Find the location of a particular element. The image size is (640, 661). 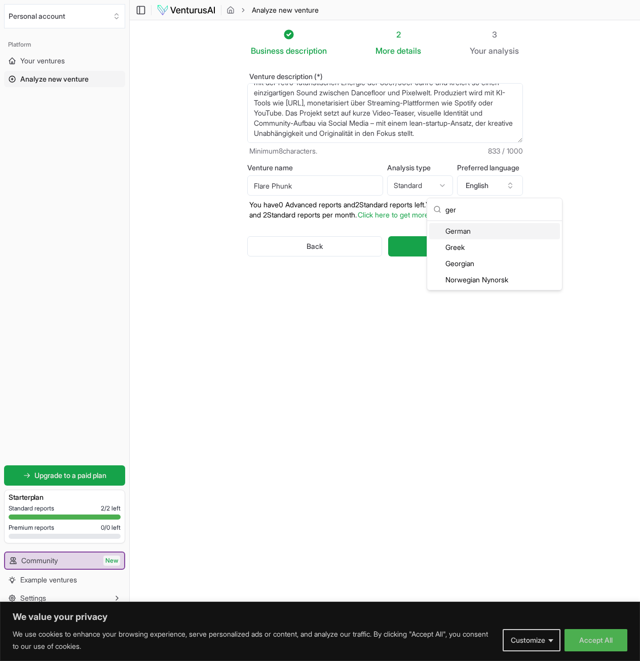

span: details is located at coordinates (409, 51).